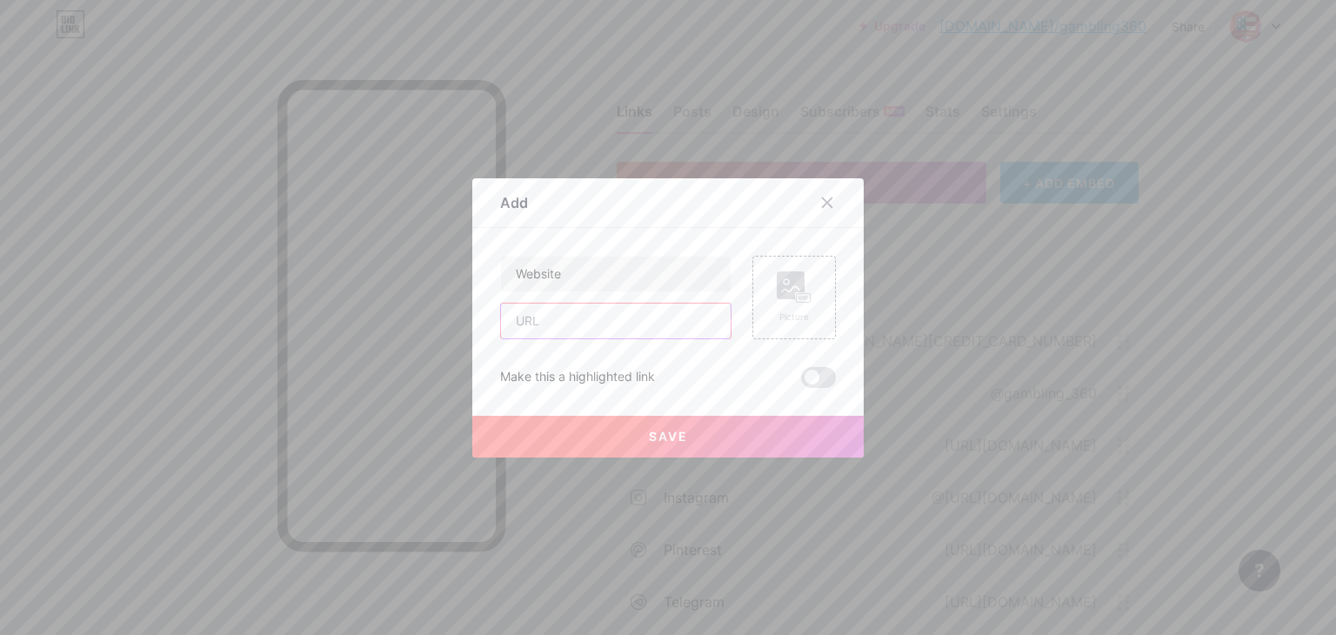 This screenshot has width=1336, height=635. What do you see at coordinates (616, 321) in the screenshot?
I see `input: URL` at bounding box center [616, 321].